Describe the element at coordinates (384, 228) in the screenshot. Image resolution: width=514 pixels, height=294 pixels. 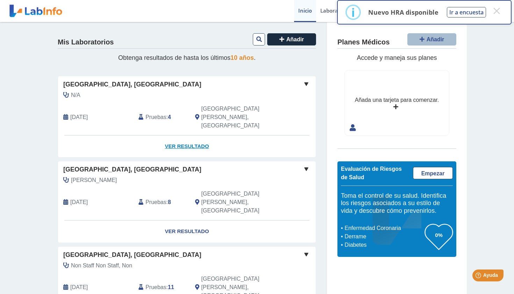
I see `li: Enfermedad Coronaria` at that location.